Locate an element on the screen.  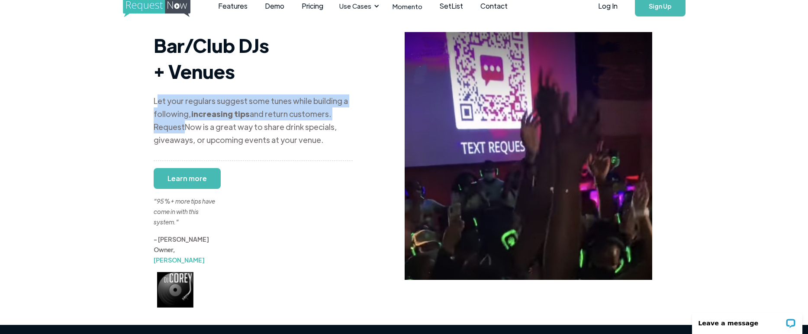
div: Use Cases is located at coordinates (355, 6).